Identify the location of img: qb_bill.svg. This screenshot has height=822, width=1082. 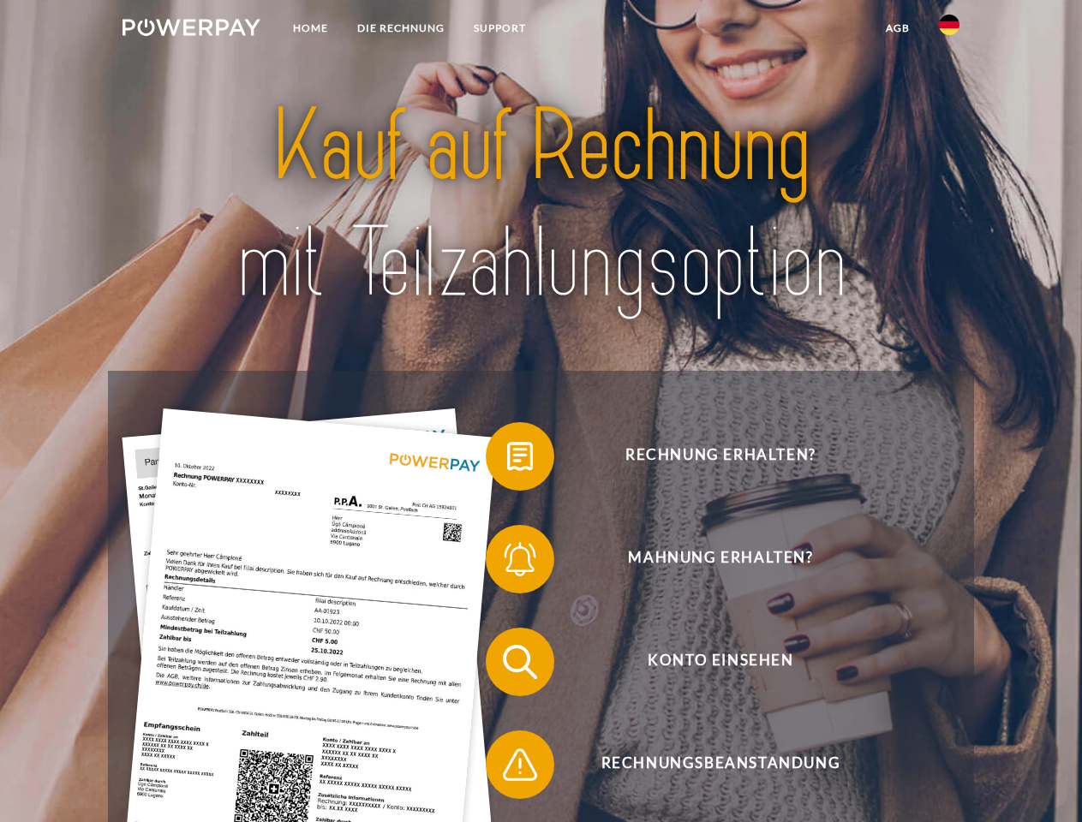
(520, 457).